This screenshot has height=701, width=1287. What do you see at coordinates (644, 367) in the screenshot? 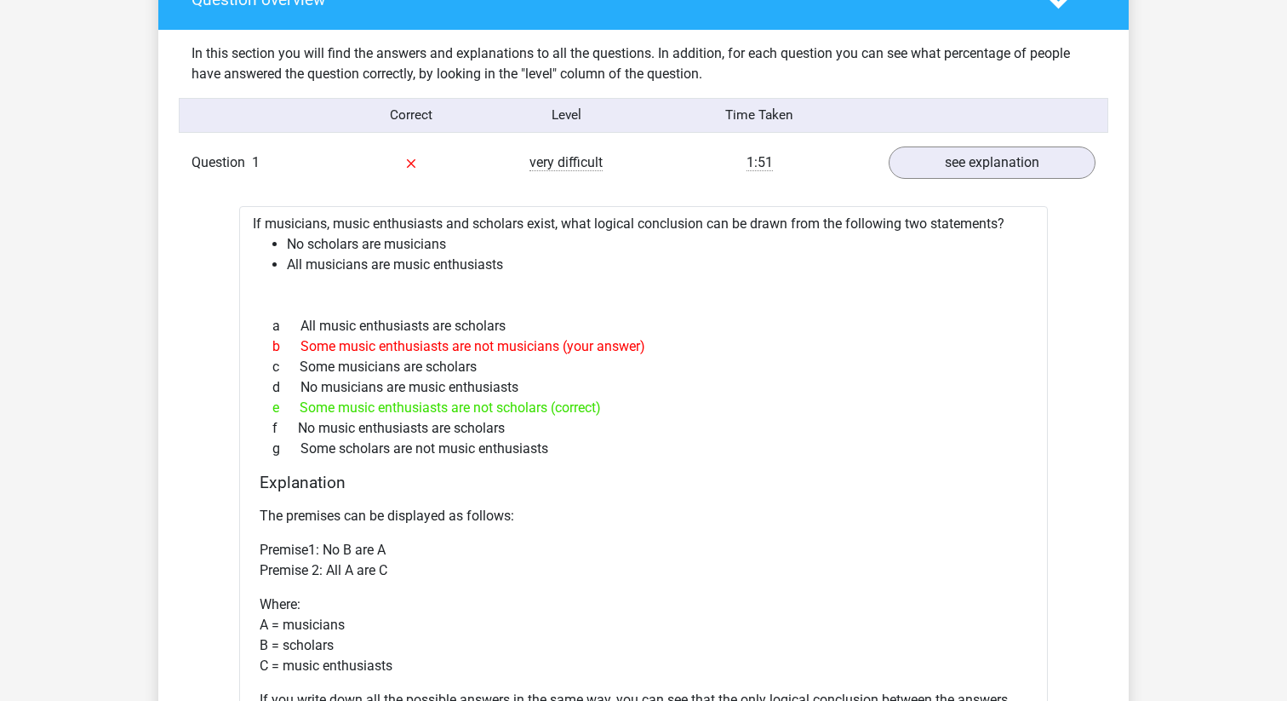
I see `div: Some musicians are scholars` at bounding box center [644, 367].